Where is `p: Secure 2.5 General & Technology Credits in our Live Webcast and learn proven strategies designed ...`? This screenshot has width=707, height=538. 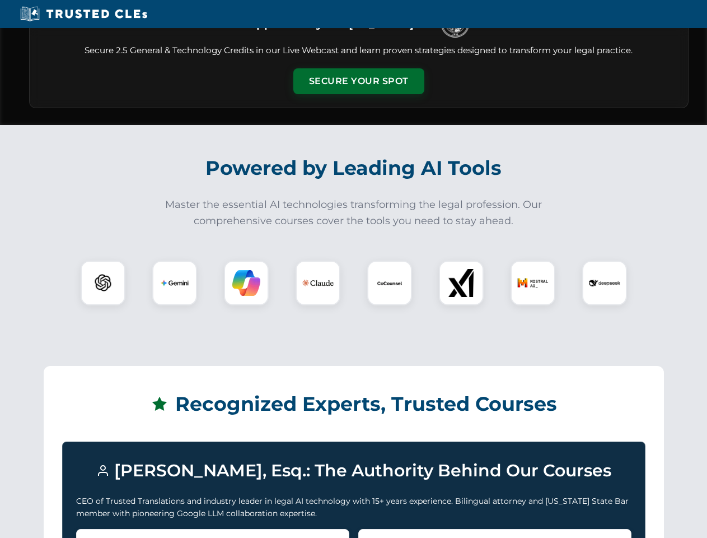 p: Secure 2.5 General & Technology Credits in our Live Webcast and learn proven strategies designed ... is located at coordinates (359, 50).